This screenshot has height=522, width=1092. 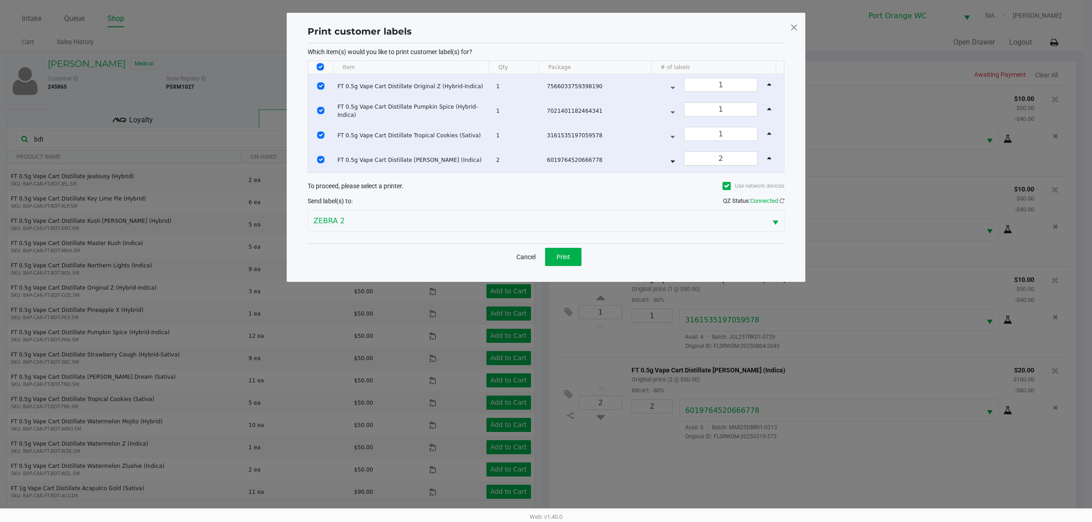 What do you see at coordinates (753, 186) in the screenshot?
I see `label: Use network devices` at bounding box center [753, 186].